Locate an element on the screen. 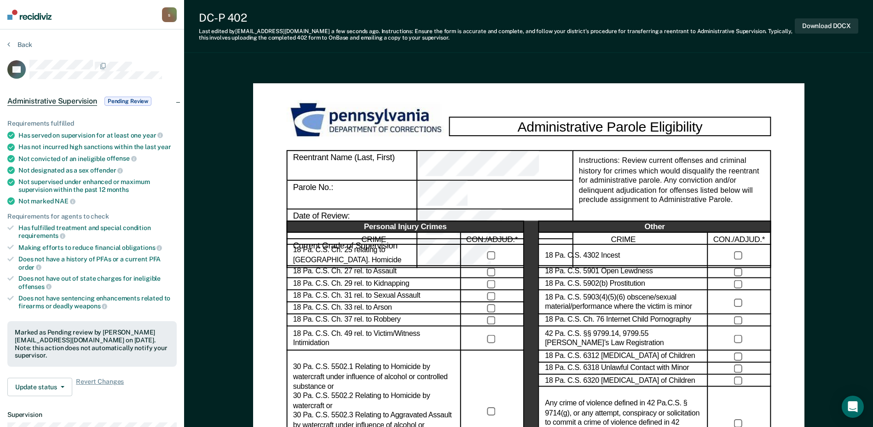 This screenshot has width=873, height=427. label: 18 Pa. C.S. 5903(4)(5)(6) obscene/sexual material/performance where the victim is minor is located at coordinates (623, 302).